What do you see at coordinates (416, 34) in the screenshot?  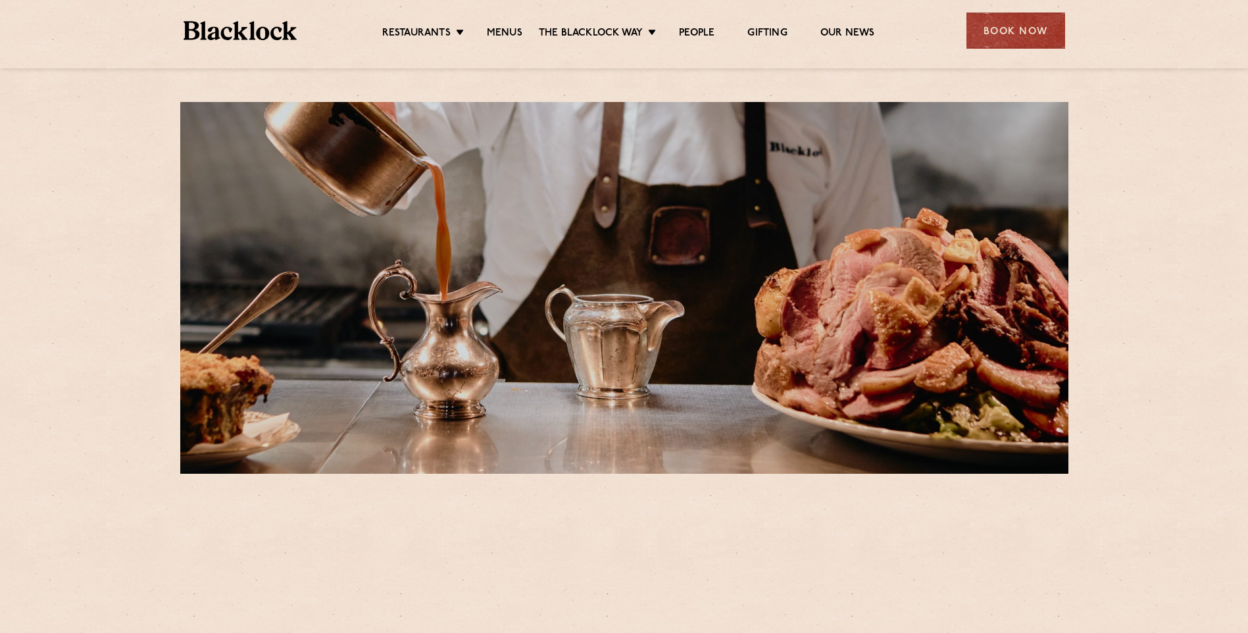 I see `a: Restaurants` at bounding box center [416, 34].